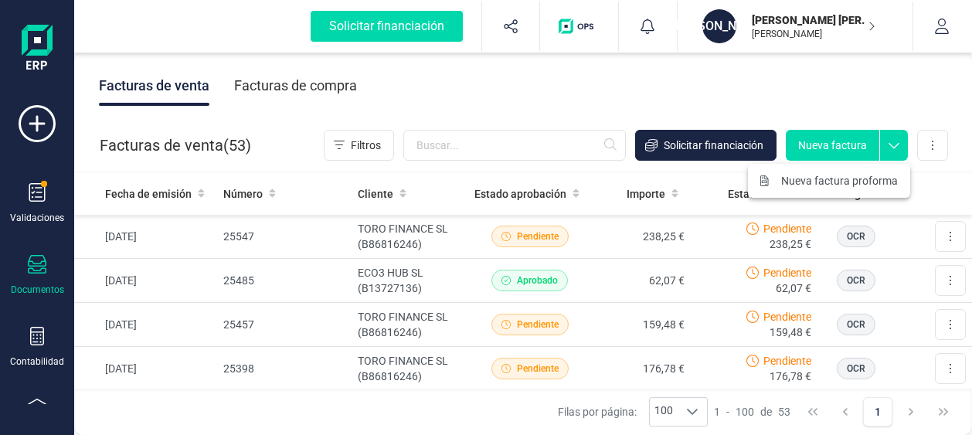  What do you see at coordinates (790, 376) in the screenshot?
I see `span: 176,78 €` at bounding box center [790, 376].